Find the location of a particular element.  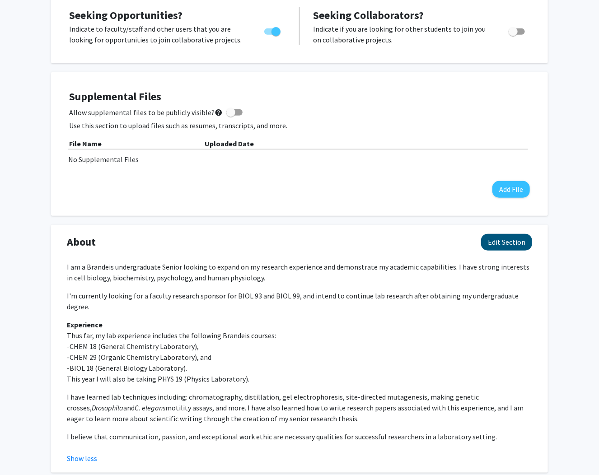

p: Indicate if you are looking for other students to join you on collaborative projects. is located at coordinates (402, 34).